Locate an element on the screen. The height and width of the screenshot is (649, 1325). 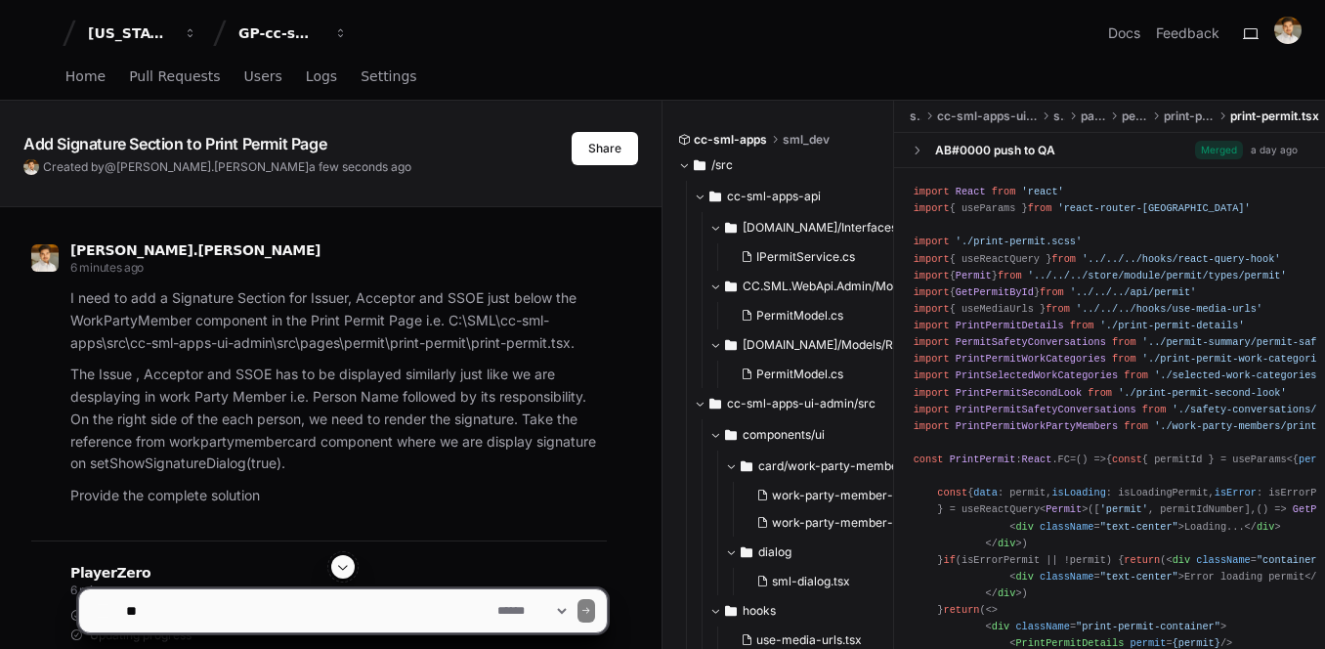
button: work-party-member-card.scss is located at coordinates (839, 495).